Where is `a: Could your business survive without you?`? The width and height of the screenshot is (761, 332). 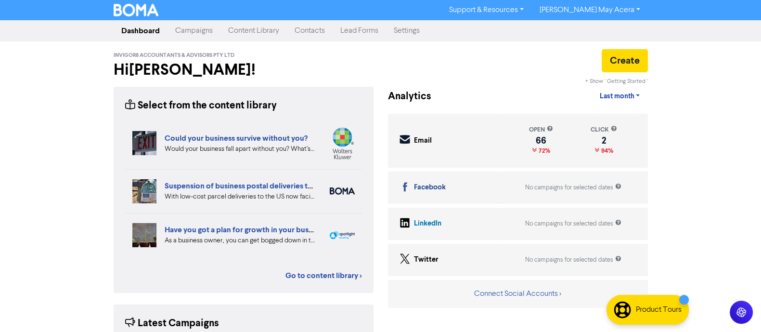
a: Could your business survive without you? is located at coordinates (236, 138).